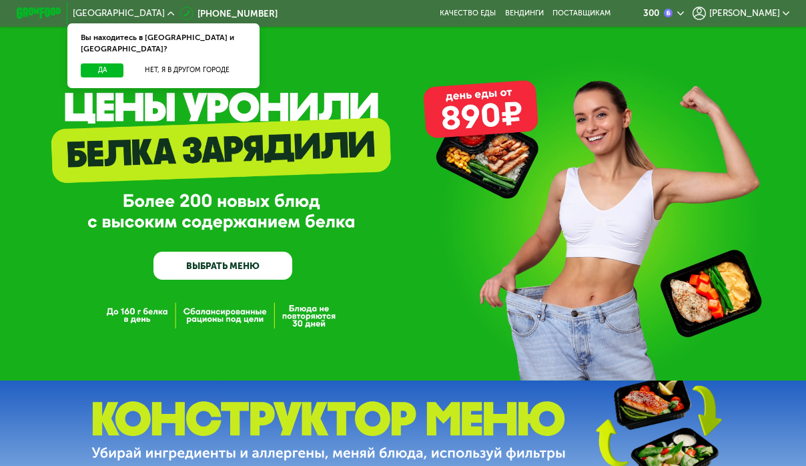 Image resolution: width=806 pixels, height=466 pixels. Describe the element at coordinates (468, 13) in the screenshot. I see `a: Качество еды` at that location.